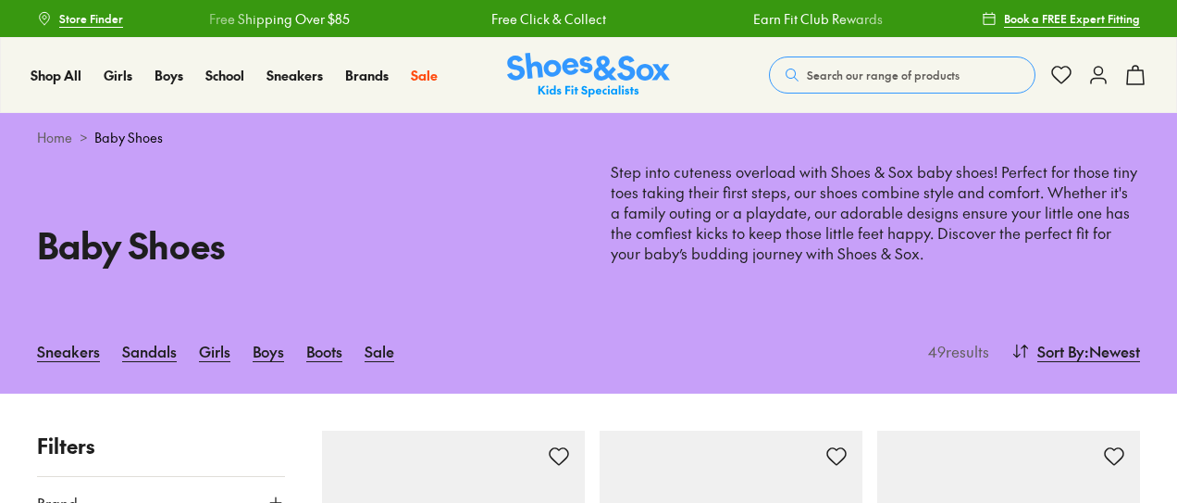 This screenshot has width=1177, height=503. What do you see at coordinates (366, 75) in the screenshot?
I see `span: Brands` at bounding box center [366, 75].